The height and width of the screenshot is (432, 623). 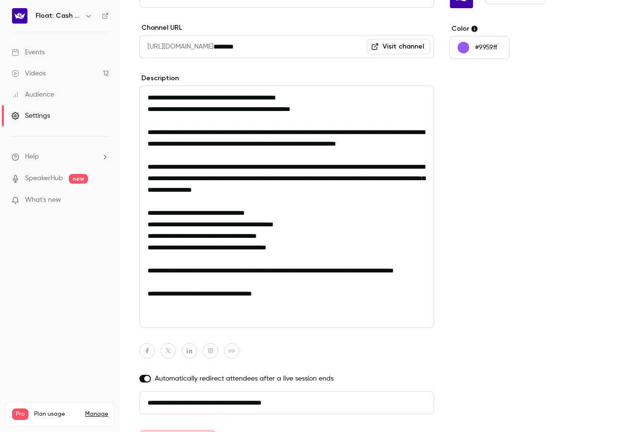 I want to click on button: #9959ff, so click(x=479, y=48).